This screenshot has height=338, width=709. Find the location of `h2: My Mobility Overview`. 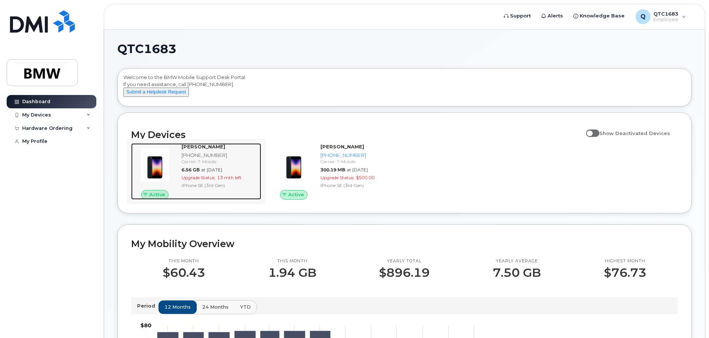

h2: My Mobility Overview is located at coordinates (405, 244).